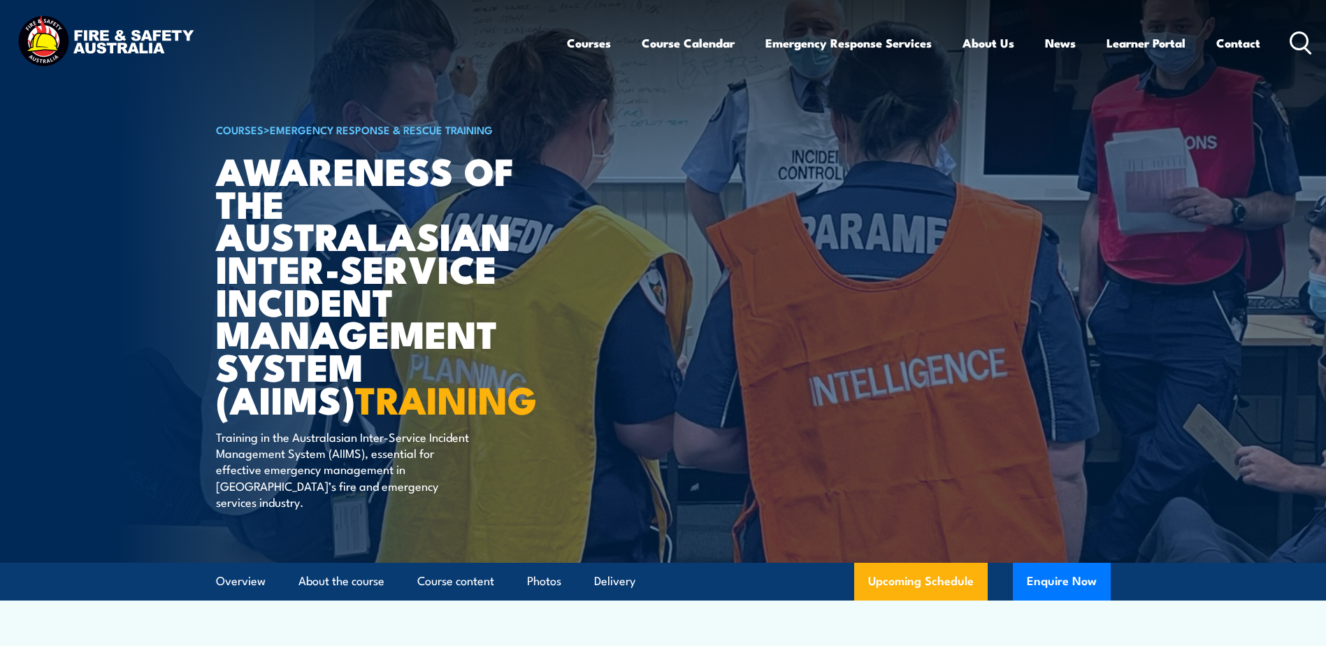  Describe the element at coordinates (614, 581) in the screenshot. I see `a: Delivery` at that location.